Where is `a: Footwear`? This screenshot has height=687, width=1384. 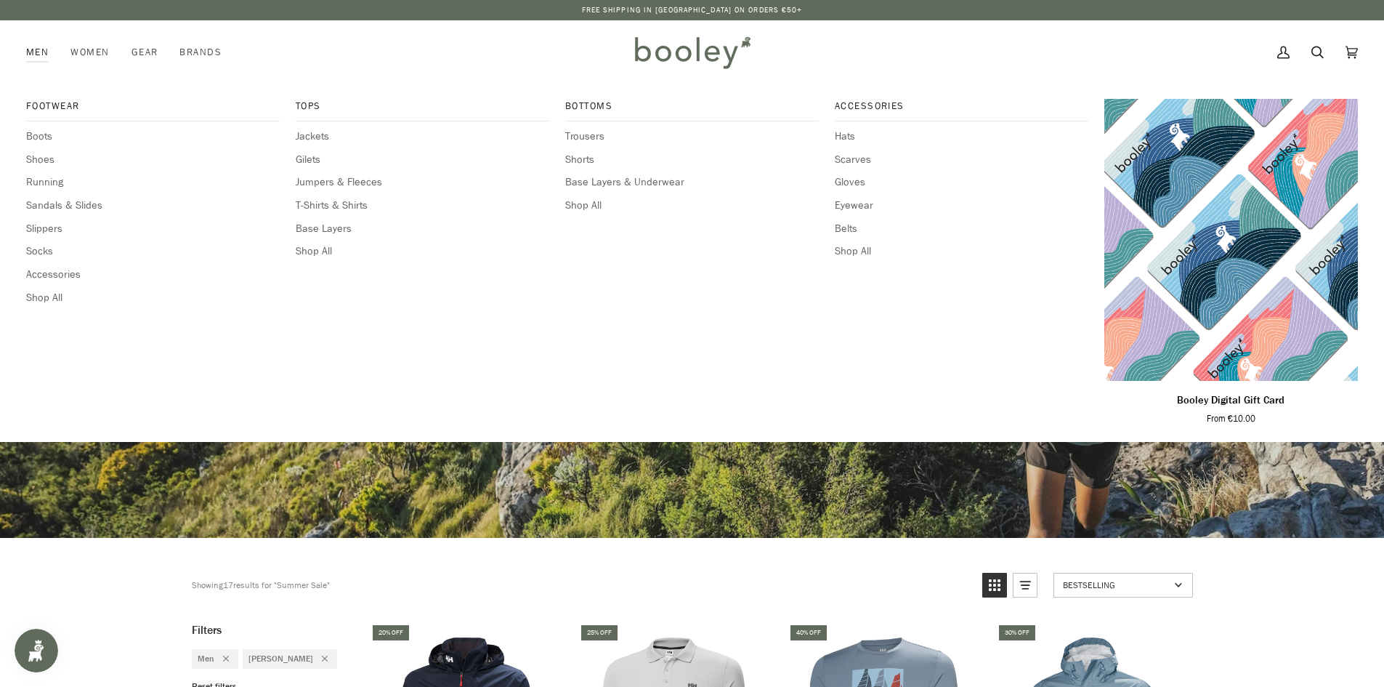 a: Footwear is located at coordinates (153, 110).